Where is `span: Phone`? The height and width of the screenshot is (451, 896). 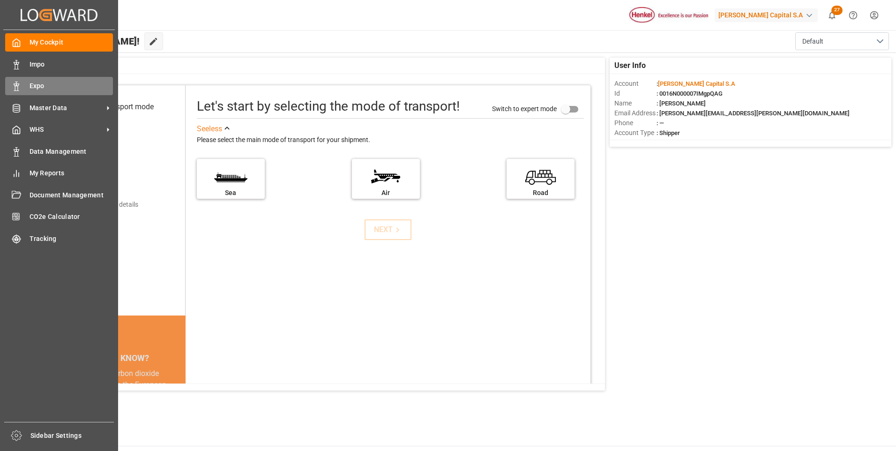 span: Phone is located at coordinates (636, 123).